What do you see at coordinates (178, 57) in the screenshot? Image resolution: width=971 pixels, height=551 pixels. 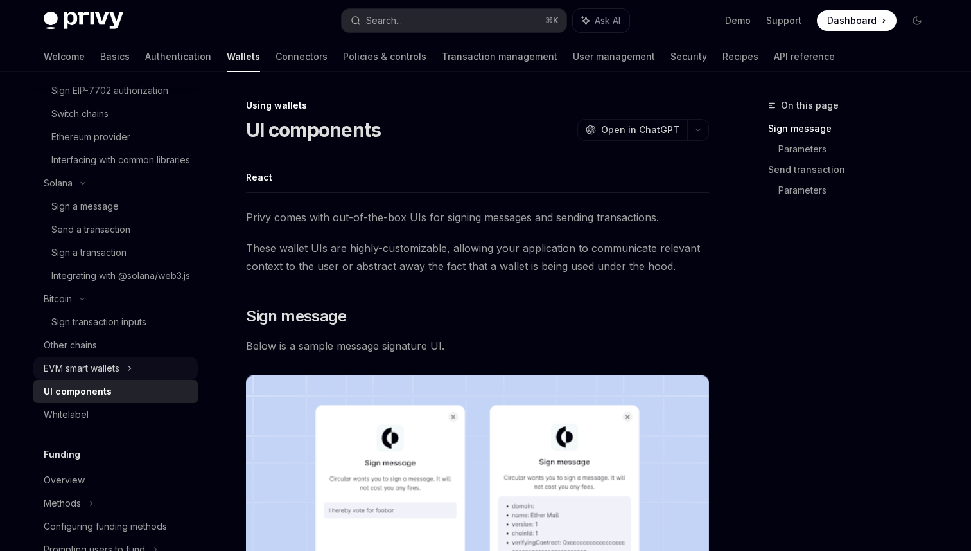 I see `a: Authentication` at bounding box center [178, 57].